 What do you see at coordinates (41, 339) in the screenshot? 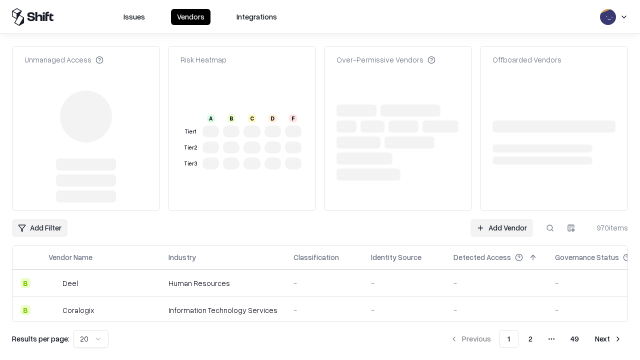
I see `p: Results per page:` at bounding box center [41, 339].